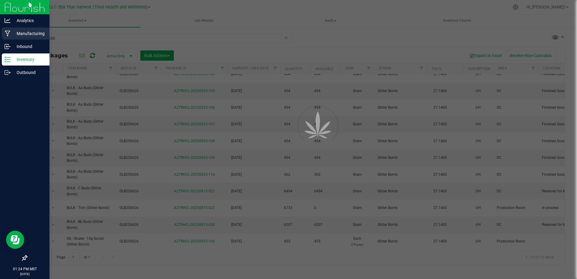 This screenshot has height=279, width=577. Describe the element at coordinates (29, 34) in the screenshot. I see `p: Manufacturing` at that location.